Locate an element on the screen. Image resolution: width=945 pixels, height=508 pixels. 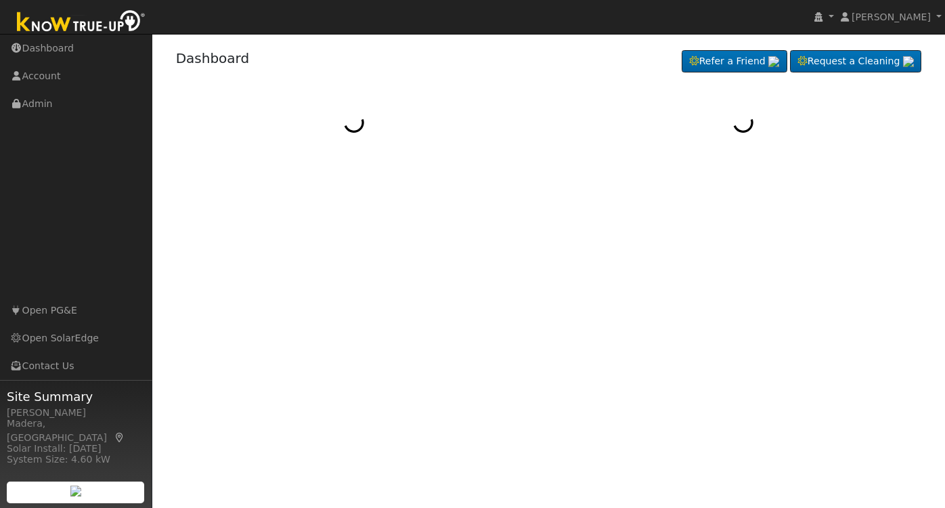
div: System Size: 4.60 kW is located at coordinates (76, 459).